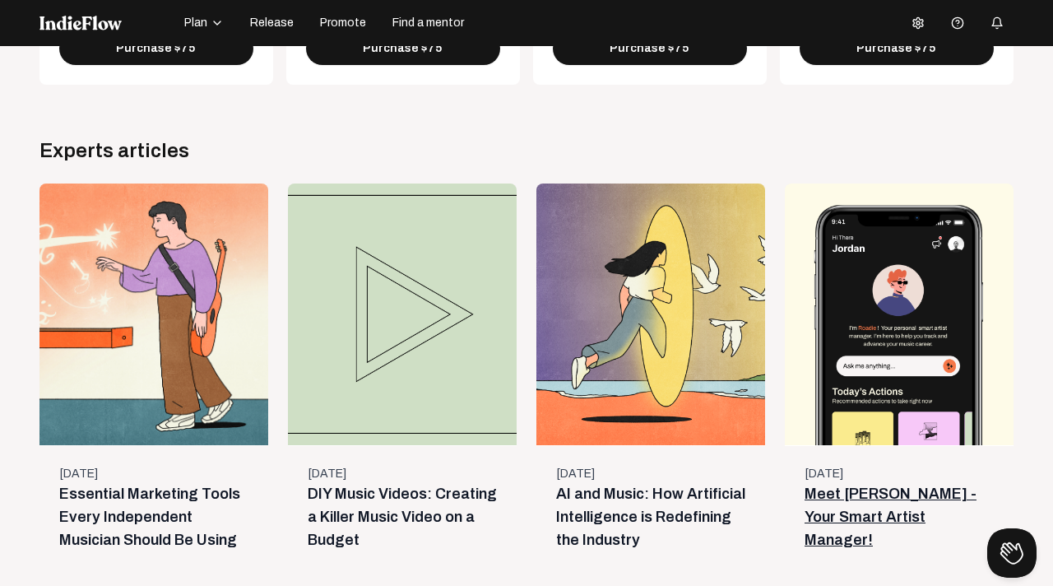 Image resolution: width=1053 pixels, height=586 pixels. What do you see at coordinates (428, 23) in the screenshot?
I see `button: Find a mentor` at bounding box center [428, 23].